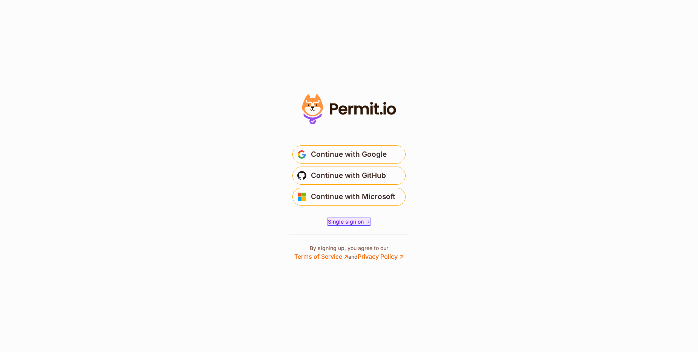 This screenshot has width=698, height=352. Describe the element at coordinates (349, 197) in the screenshot. I see `button: Continue with Microsoft` at that location.